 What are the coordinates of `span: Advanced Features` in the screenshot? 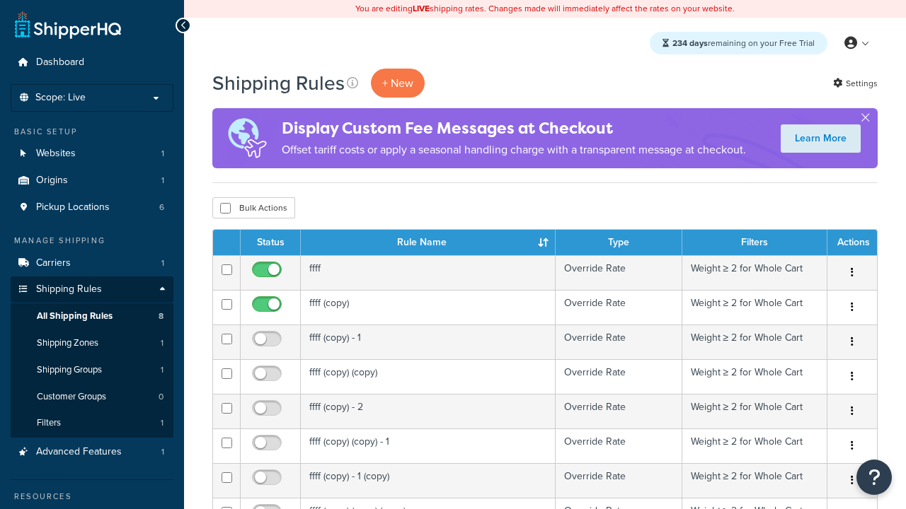 It's located at (79, 452).